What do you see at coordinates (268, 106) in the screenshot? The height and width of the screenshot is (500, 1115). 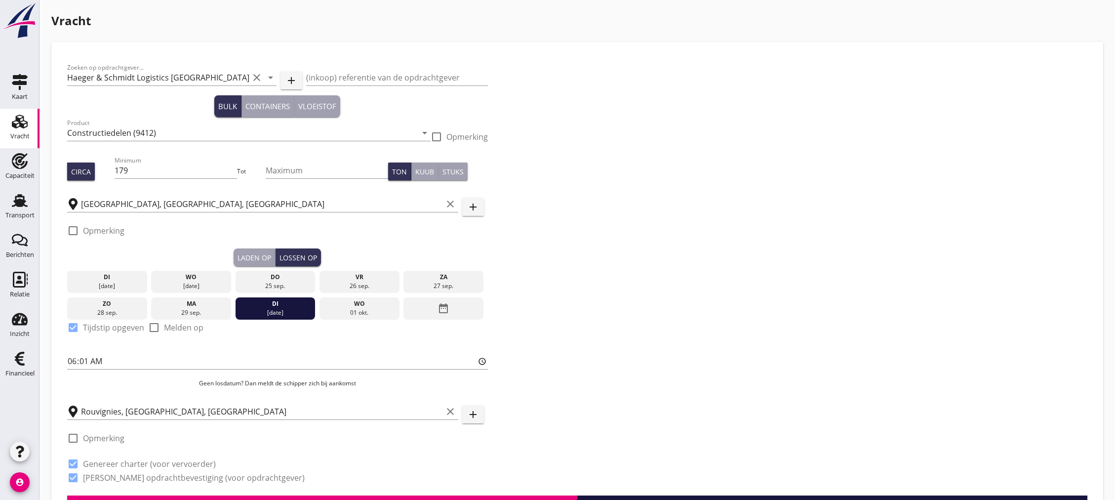 I see `button: Containers` at bounding box center [268, 106].